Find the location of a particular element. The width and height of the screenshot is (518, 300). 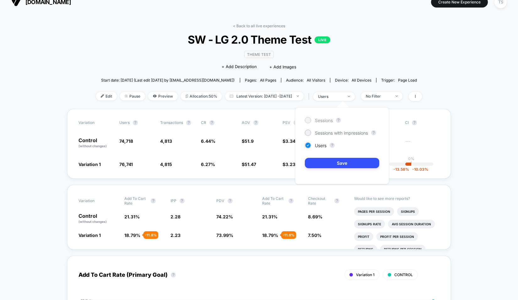

div: Pages: is located at coordinates (261, 80).